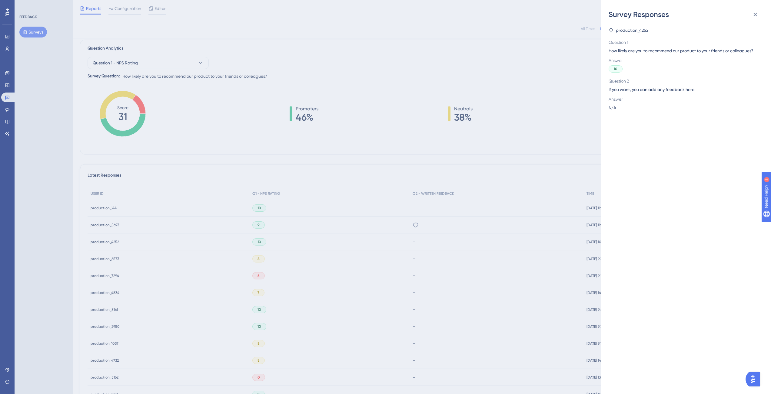 Image resolution: width=771 pixels, height=394 pixels. What do you see at coordinates (7, 9) in the screenshot?
I see `img: launcher-image-alternative-text` at bounding box center [7, 9].